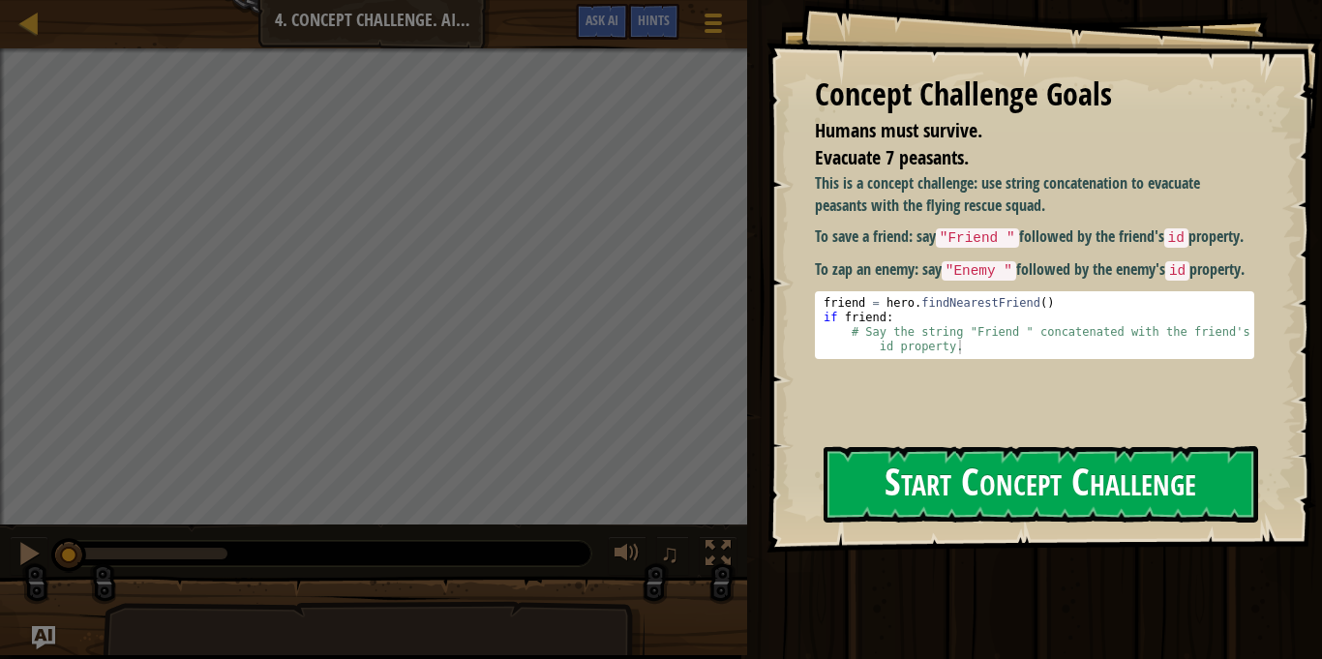  Describe the element at coordinates (1034, 237) in the screenshot. I see `p: To save a friend: say followed by the friend's property.` at that location.